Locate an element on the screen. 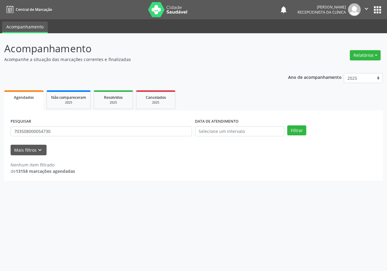 The width and height of the screenshot is (387, 271). i: keyboard_arrow_down is located at coordinates (40, 150).